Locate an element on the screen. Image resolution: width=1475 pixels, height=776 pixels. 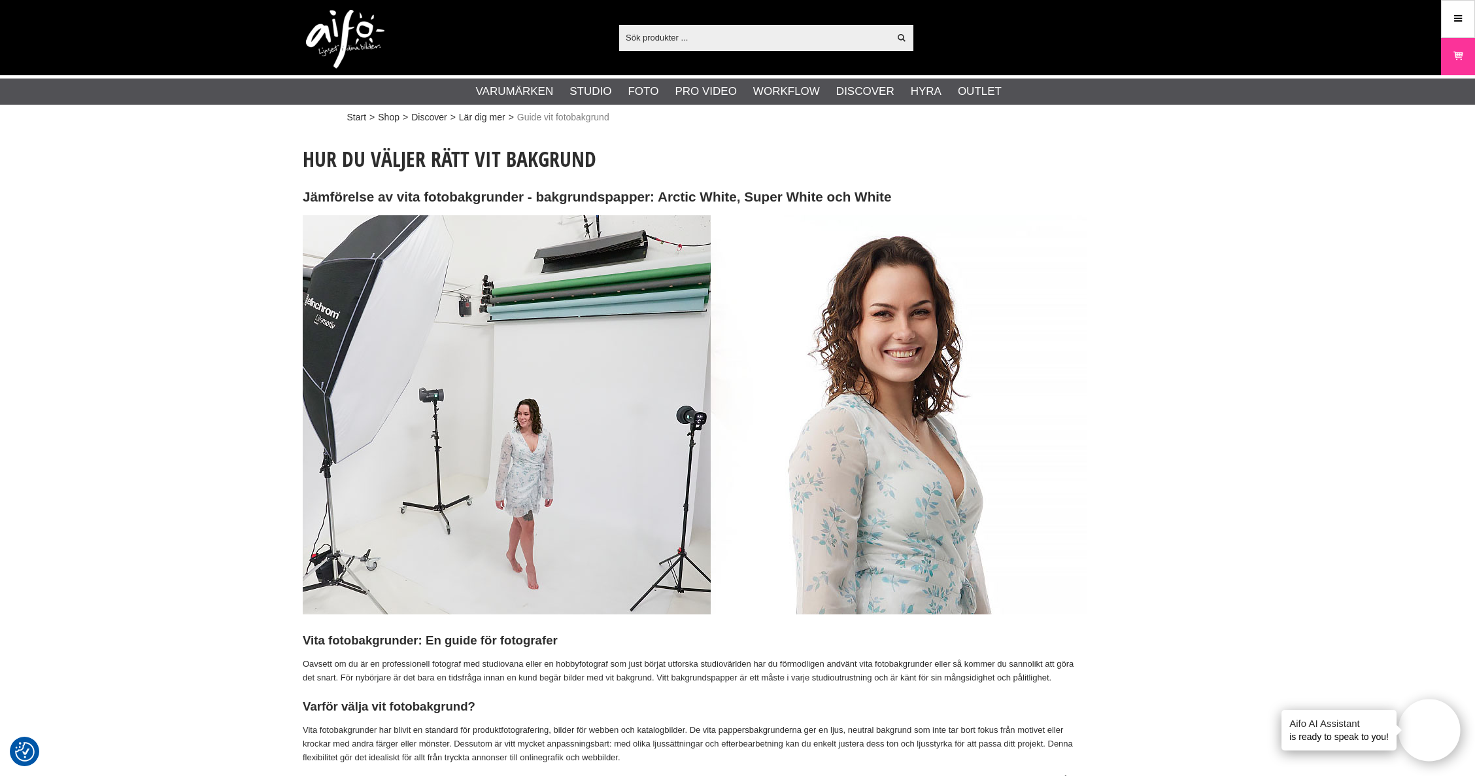
h3: Varför välja vit fotobakgrund? is located at coordinates (695, 706).